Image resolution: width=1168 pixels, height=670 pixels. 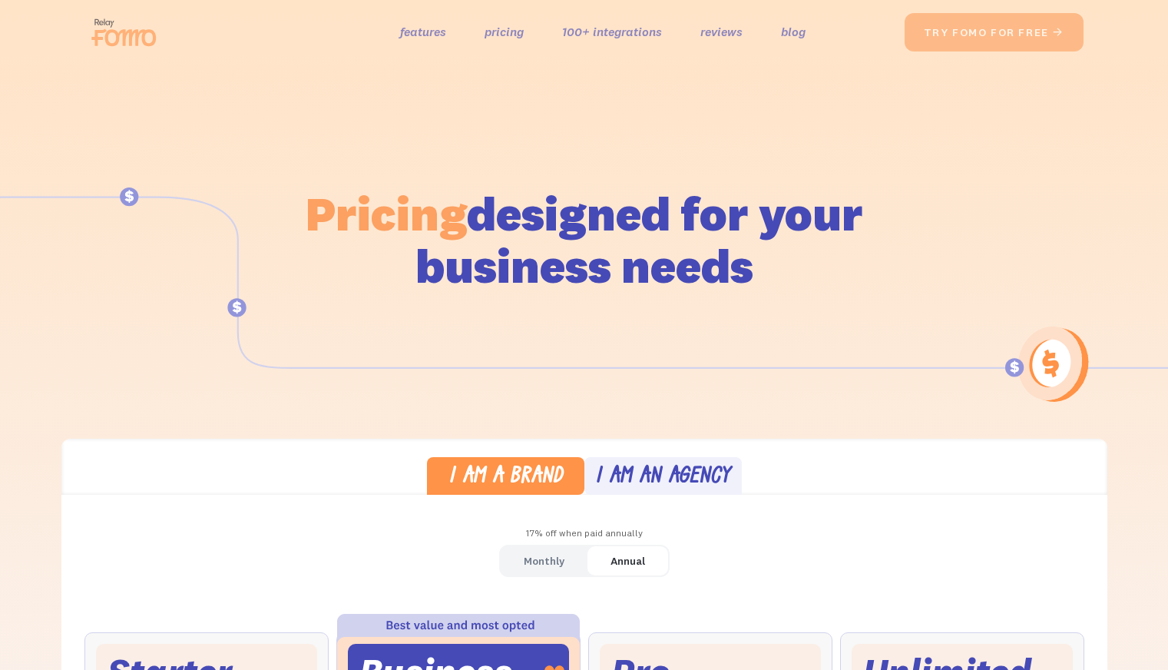 What do you see at coordinates (627, 561) in the screenshot?
I see `div: Annual` at bounding box center [627, 561].